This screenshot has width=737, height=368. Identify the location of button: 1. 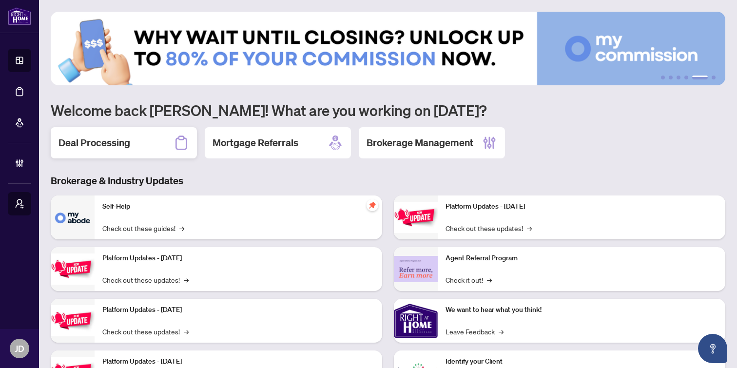
(663, 78).